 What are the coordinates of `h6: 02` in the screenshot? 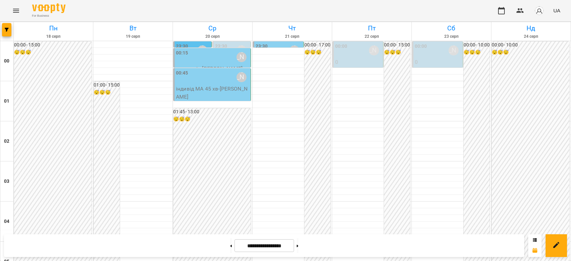 It's located at (7, 142).